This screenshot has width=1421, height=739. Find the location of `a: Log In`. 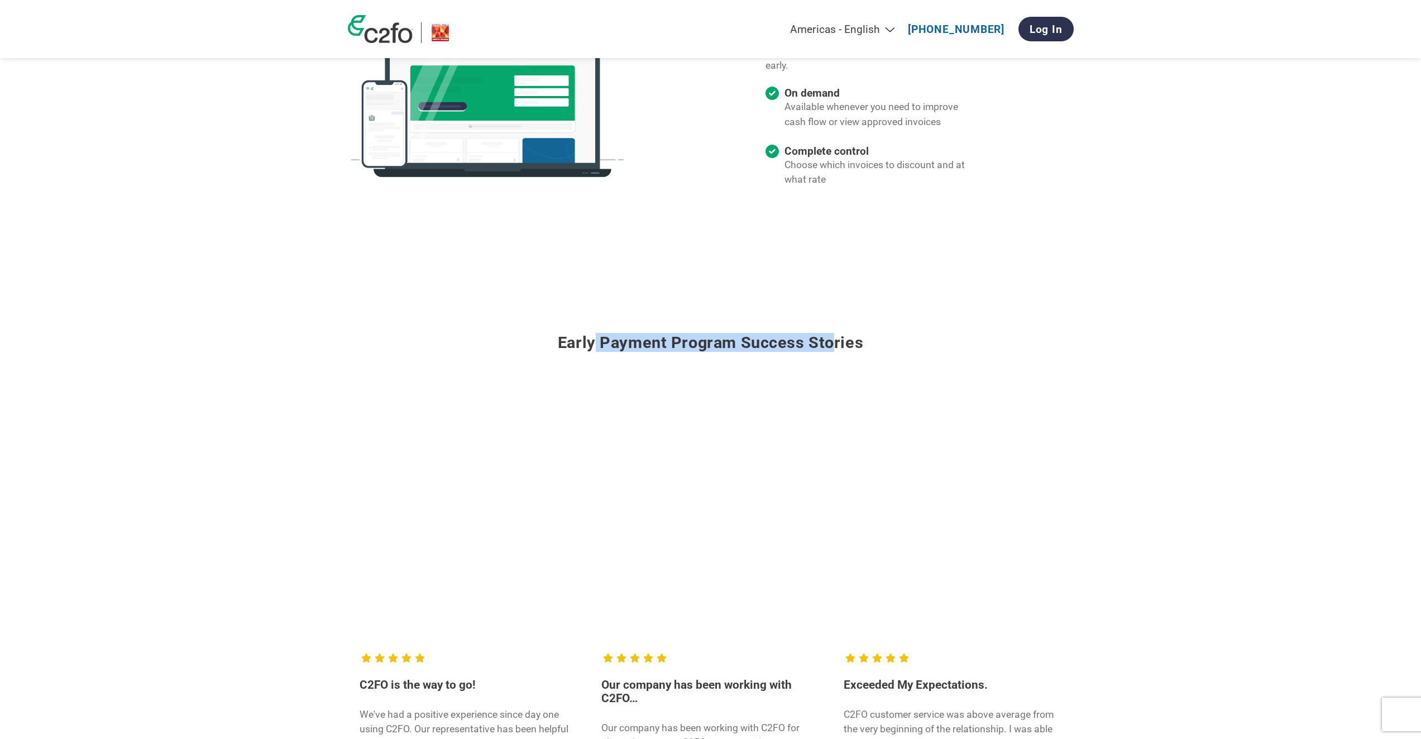

a: Log In is located at coordinates (1046, 29).